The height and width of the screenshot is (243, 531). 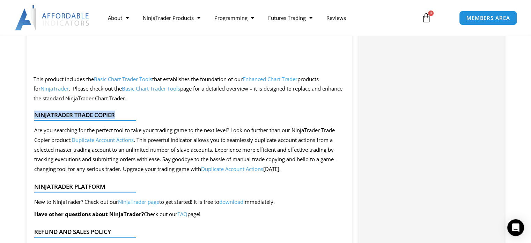 What do you see at coordinates (336, 18) in the screenshot?
I see `a: Reviews` at bounding box center [336, 18].